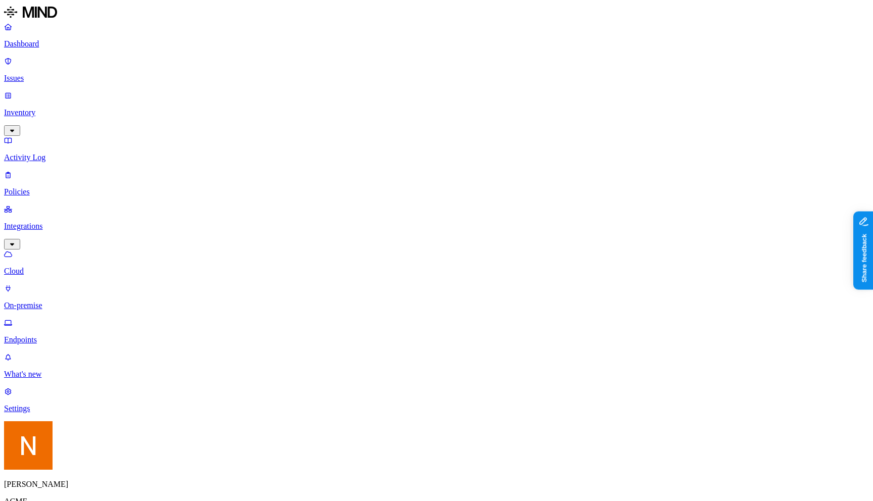 The height and width of the screenshot is (501, 873). What do you see at coordinates (436, 331) in the screenshot?
I see `a: Endpoints` at bounding box center [436, 331].